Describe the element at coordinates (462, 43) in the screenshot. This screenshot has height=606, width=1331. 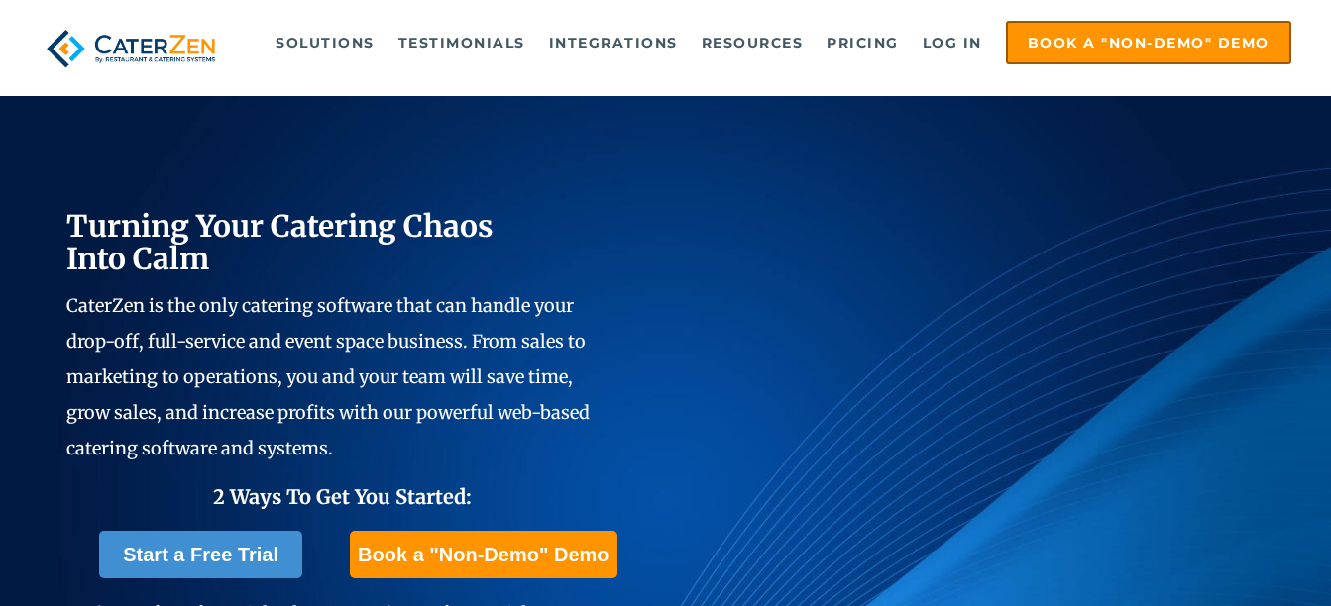
I see `a: Testimonials` at that location.